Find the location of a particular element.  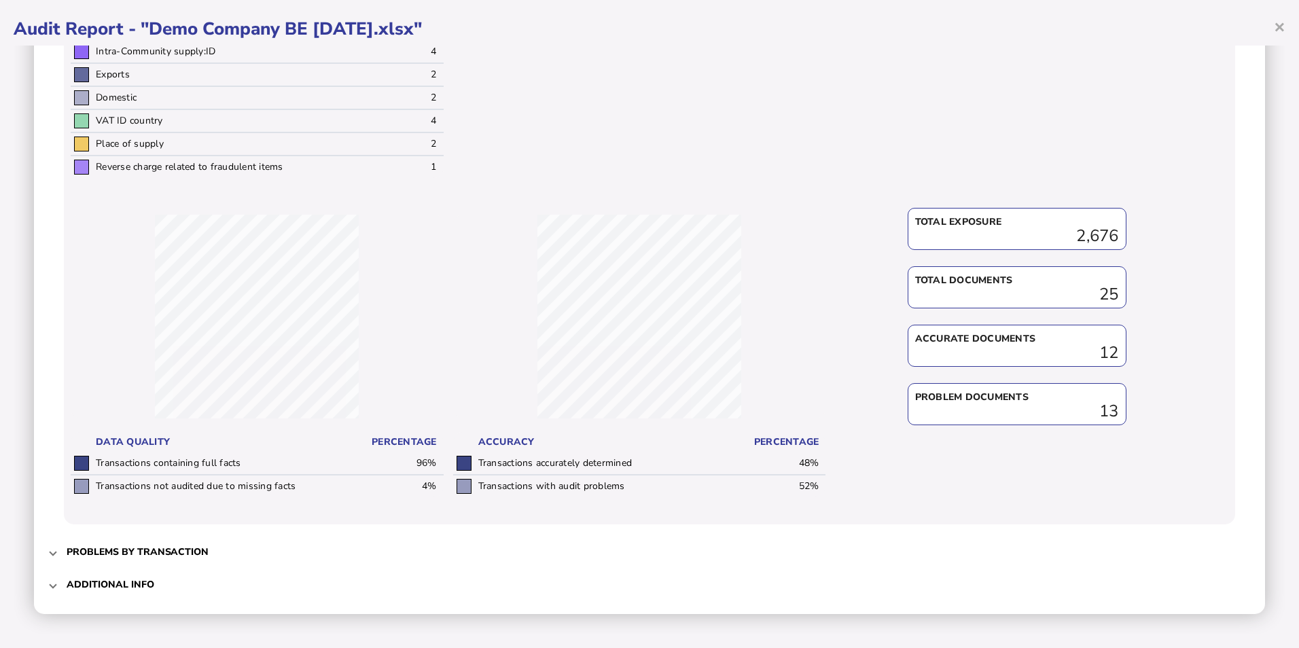

td: Transactions not audited due to missing facts is located at coordinates (229, 486).